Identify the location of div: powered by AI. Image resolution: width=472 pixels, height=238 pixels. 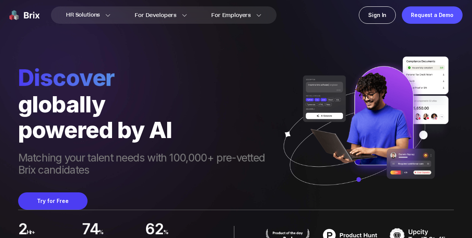
(146, 130).